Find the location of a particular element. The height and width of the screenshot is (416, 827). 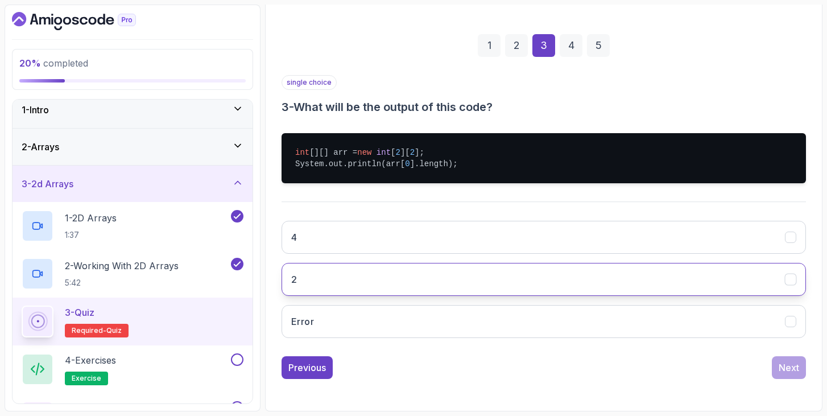

button: 1-Intro is located at coordinates (133, 110).